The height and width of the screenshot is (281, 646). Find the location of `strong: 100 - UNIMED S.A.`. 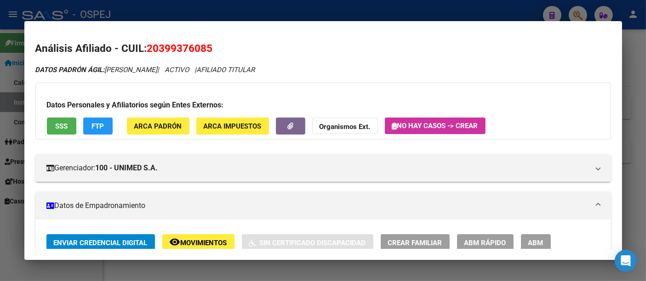

strong: 100 - UNIMED S.A. is located at coordinates (127, 168).